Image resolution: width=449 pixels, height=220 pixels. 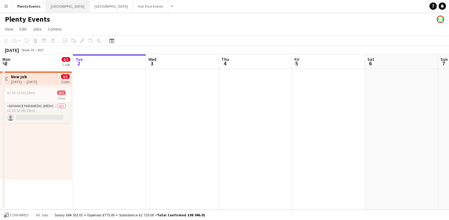 What do you see at coordinates (23, 29) in the screenshot?
I see `a: Edit` at bounding box center [23, 29].